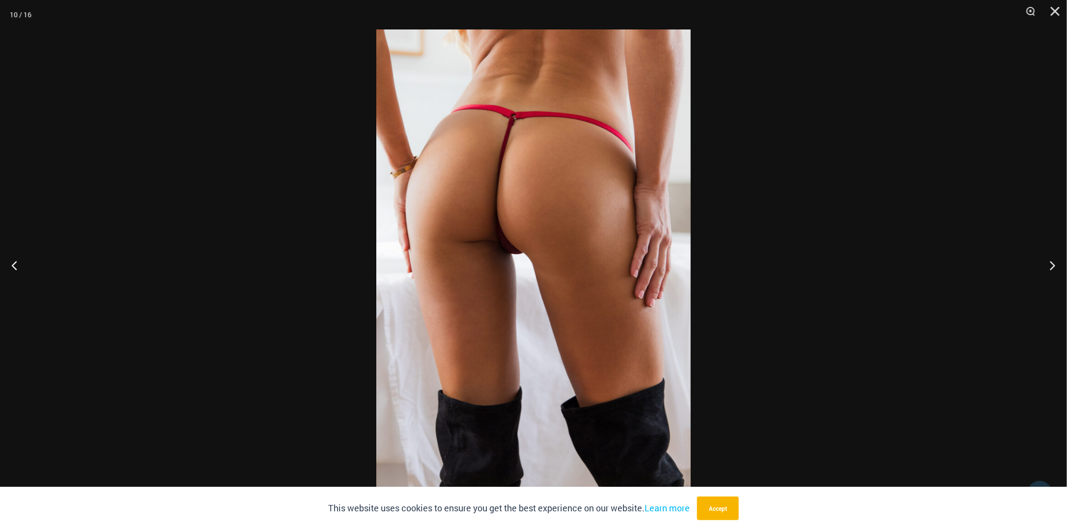 The image size is (1067, 530). I want to click on a: Learn more, so click(667, 508).